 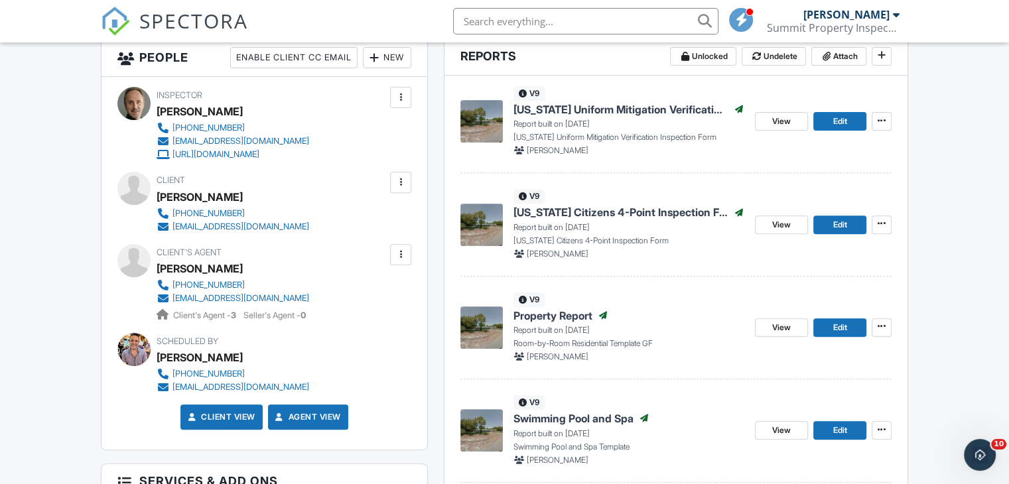 What do you see at coordinates (174, 32) in the screenshot?
I see `a: SPECTORA` at bounding box center [174, 32].